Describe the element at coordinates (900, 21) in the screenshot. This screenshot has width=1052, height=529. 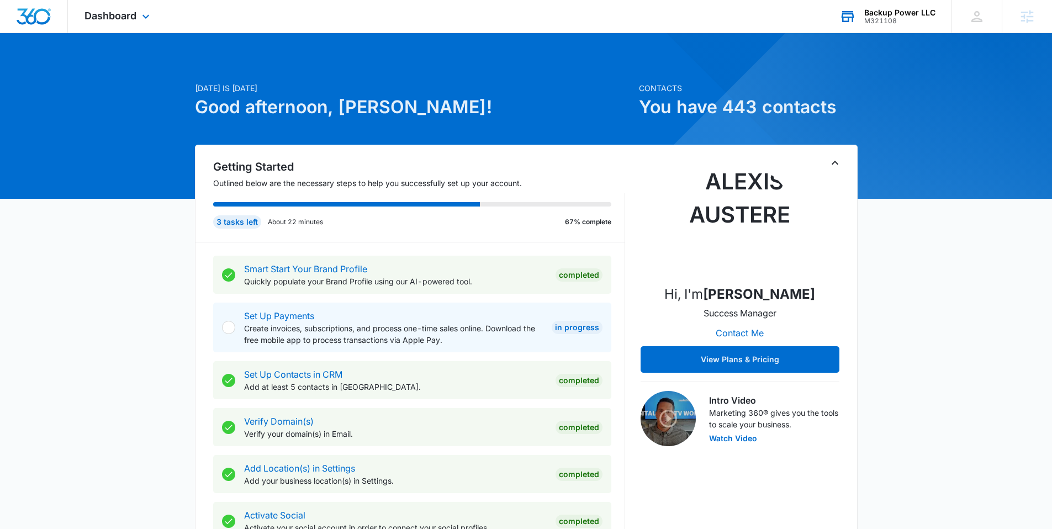
I see `div: account id` at that location.